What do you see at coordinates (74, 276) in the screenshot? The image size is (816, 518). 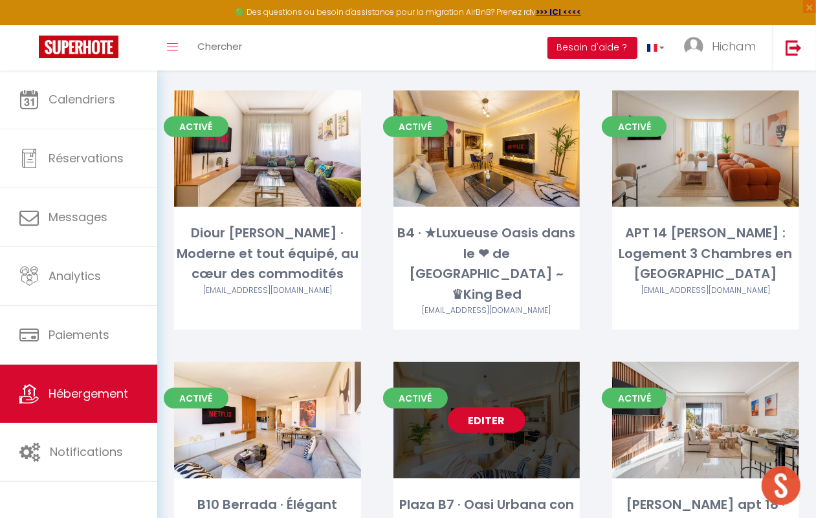 I see `span: Analytics` at bounding box center [74, 276].